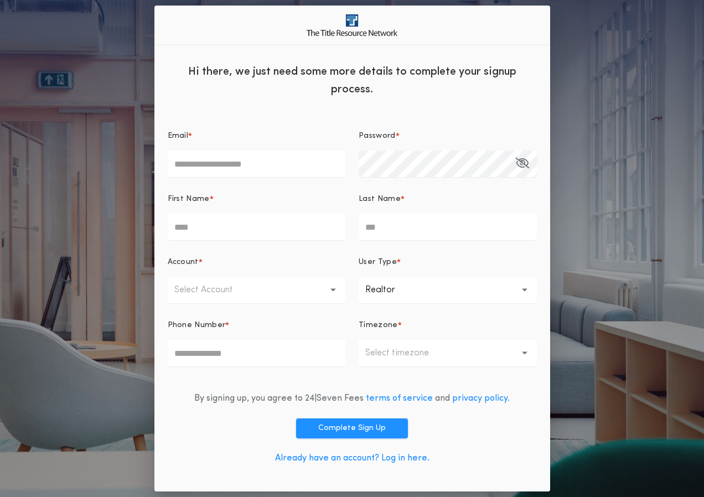 The height and width of the screenshot is (497, 704). What do you see at coordinates (481, 398) in the screenshot?
I see `a: privacy policy.` at bounding box center [481, 398].